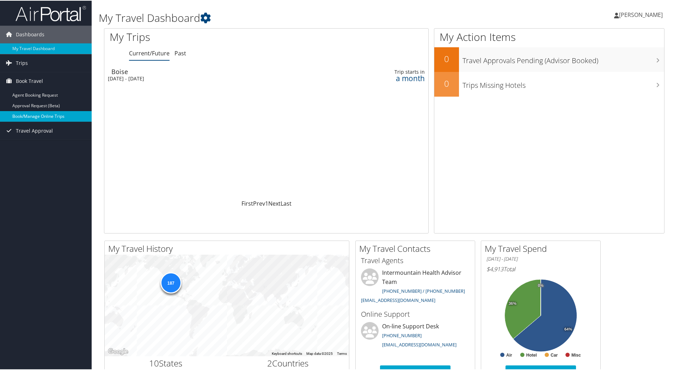 The width and height of the screenshot is (674, 370). I want to click on a: Next, so click(274, 203).